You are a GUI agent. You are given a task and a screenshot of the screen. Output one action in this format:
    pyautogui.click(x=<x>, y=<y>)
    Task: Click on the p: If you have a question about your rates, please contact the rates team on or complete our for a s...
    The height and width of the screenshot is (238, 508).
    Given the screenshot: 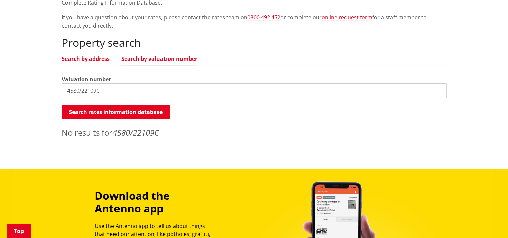 What is the action you would take?
    pyautogui.click(x=254, y=21)
    